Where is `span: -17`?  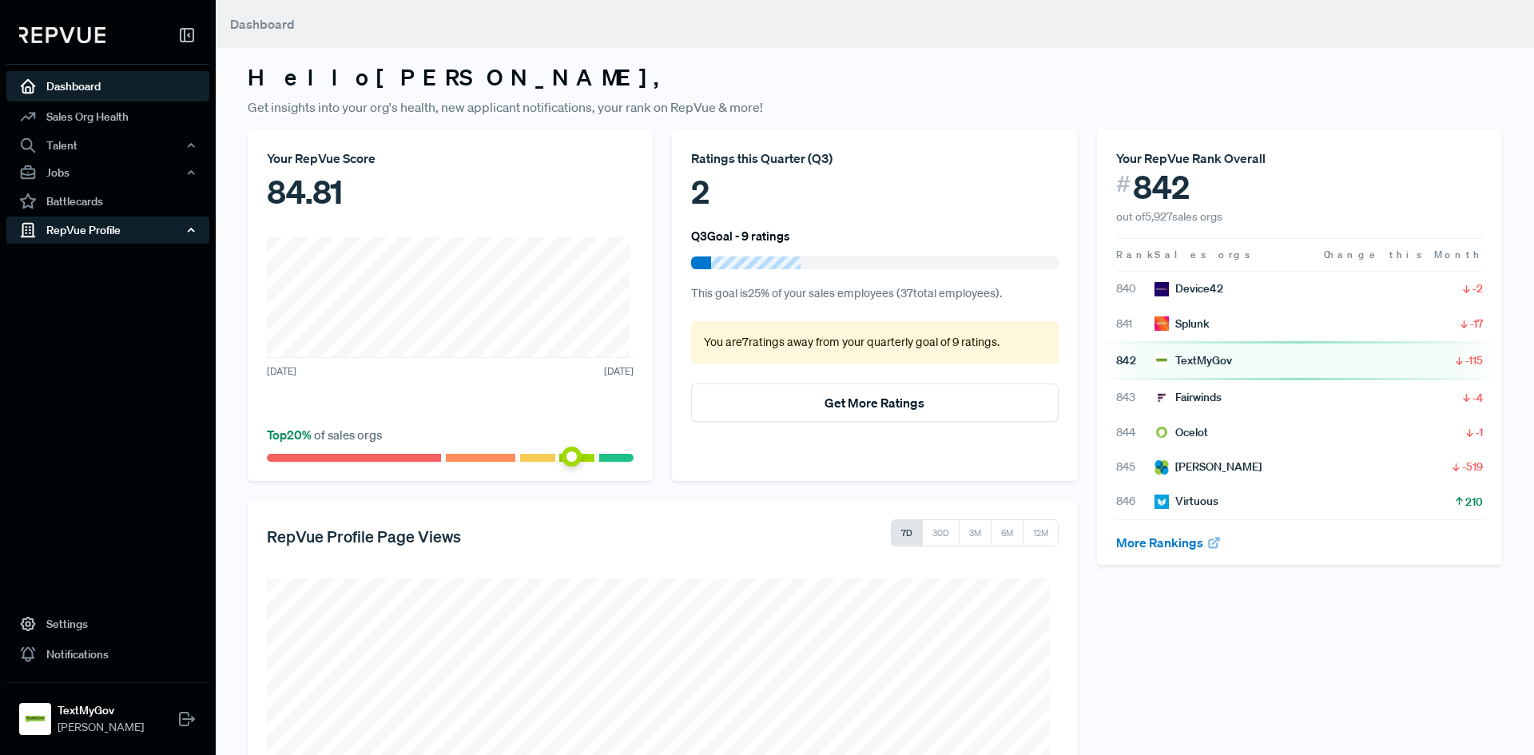 span: -17 is located at coordinates (1476, 324).